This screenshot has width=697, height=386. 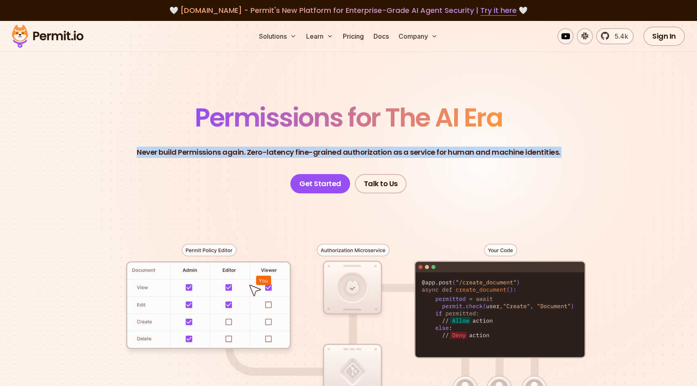 What do you see at coordinates (614, 36) in the screenshot?
I see `a: 5.4k` at bounding box center [614, 36].